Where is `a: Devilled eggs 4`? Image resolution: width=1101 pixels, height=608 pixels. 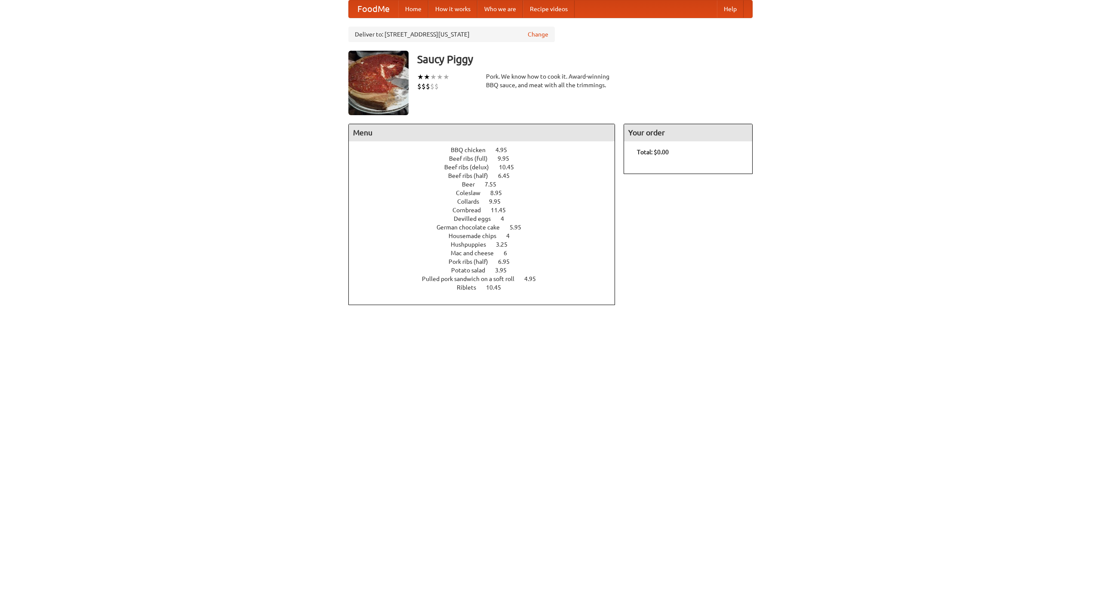
a: Devilled eggs 4 is located at coordinates (487, 219).